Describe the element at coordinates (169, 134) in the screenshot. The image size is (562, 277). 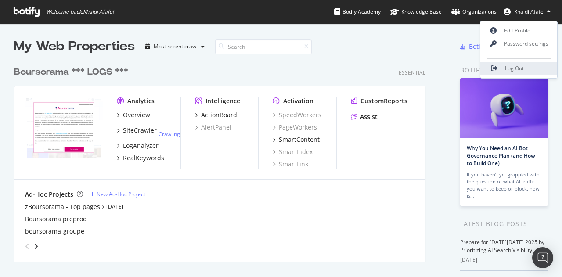
I see `a: Crawling` at that location.